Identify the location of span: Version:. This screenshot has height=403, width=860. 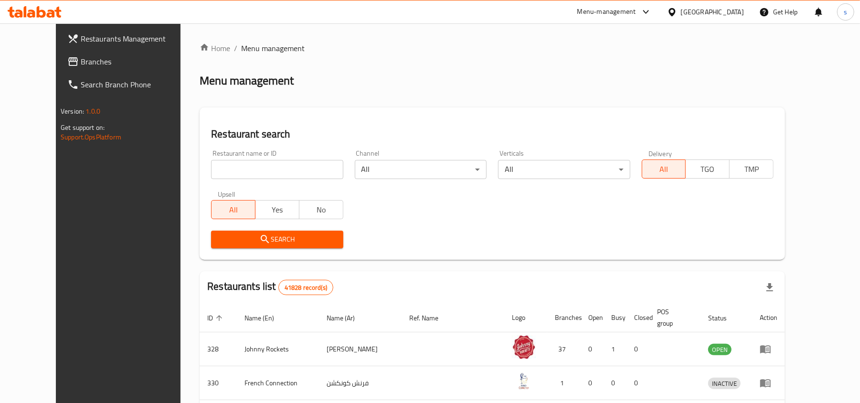
(72, 111).